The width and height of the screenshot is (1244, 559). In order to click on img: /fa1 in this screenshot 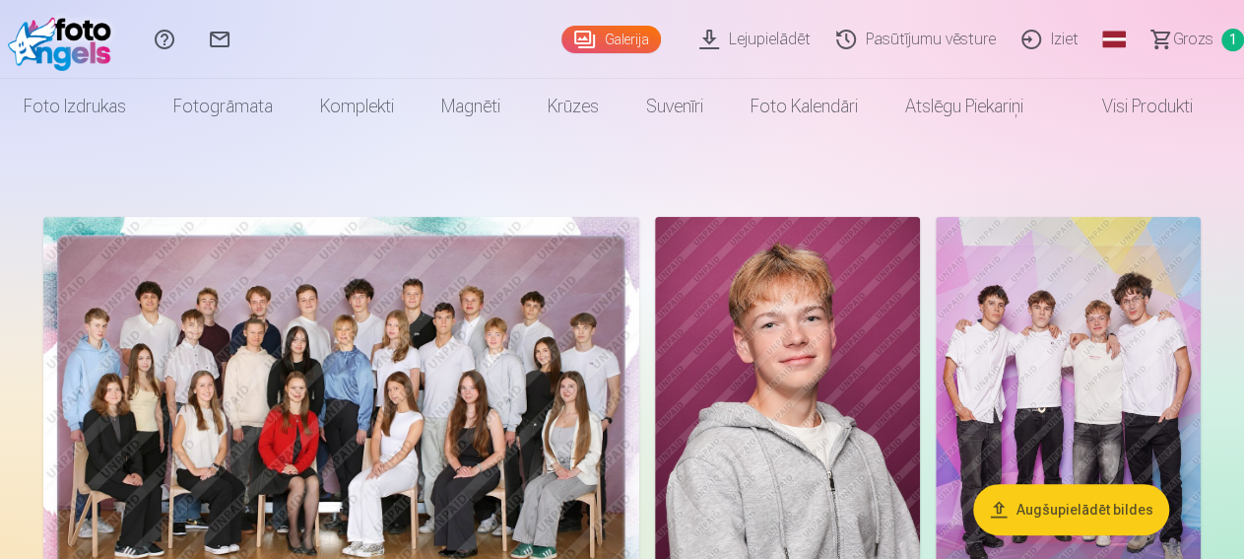, I will do `click(64, 39)`.